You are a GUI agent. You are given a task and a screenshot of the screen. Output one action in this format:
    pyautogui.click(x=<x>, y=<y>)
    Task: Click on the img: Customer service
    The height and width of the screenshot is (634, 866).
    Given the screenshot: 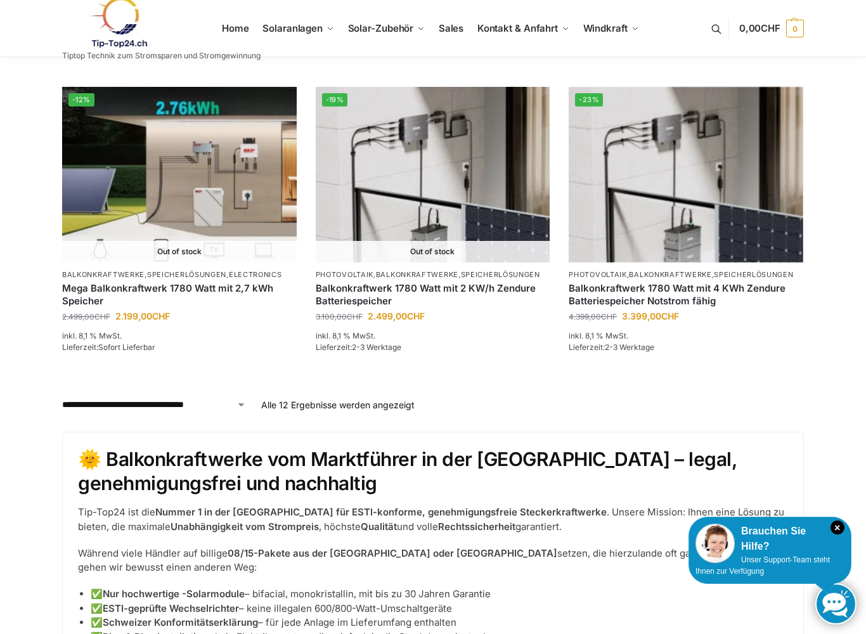 What is the action you would take?
    pyautogui.click(x=715, y=543)
    